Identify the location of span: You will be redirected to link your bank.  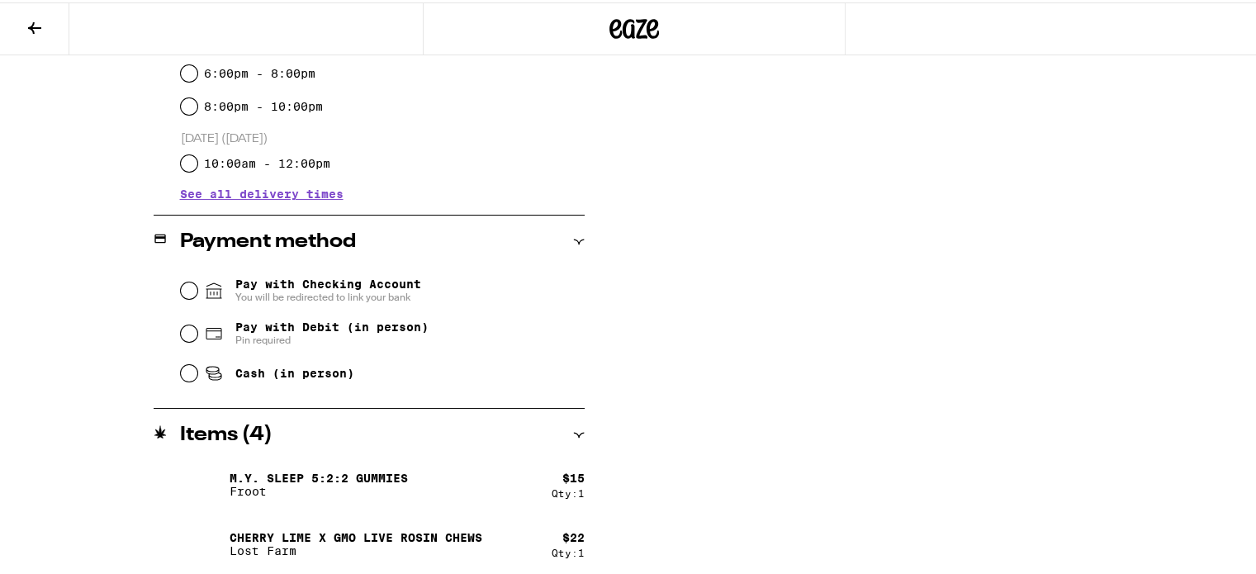
(328, 295).